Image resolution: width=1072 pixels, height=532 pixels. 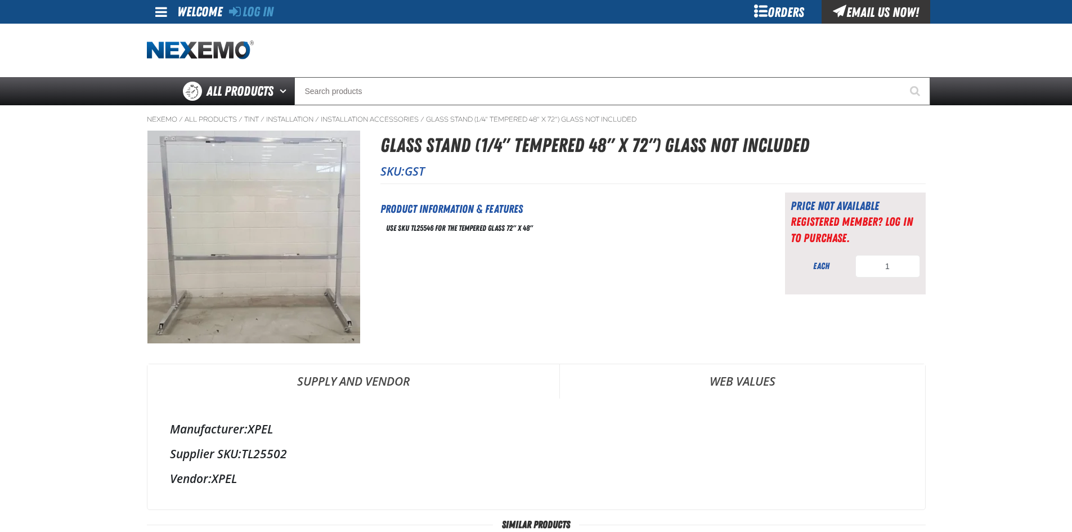 I want to click on label: Vendor:, so click(x=191, y=479).